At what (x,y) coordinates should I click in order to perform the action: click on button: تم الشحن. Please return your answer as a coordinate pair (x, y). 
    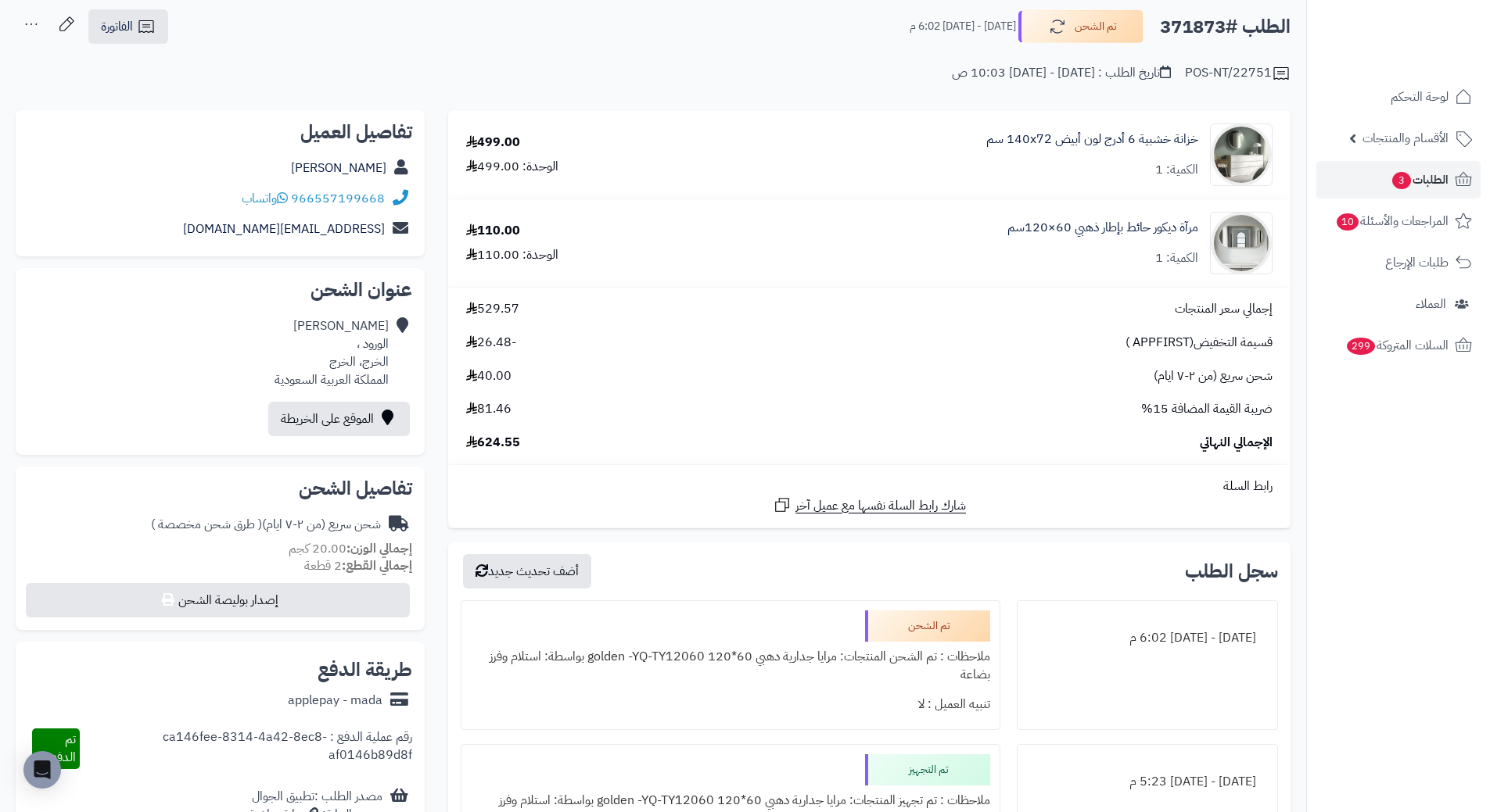
    Looking at the image, I should click on (1081, 26).